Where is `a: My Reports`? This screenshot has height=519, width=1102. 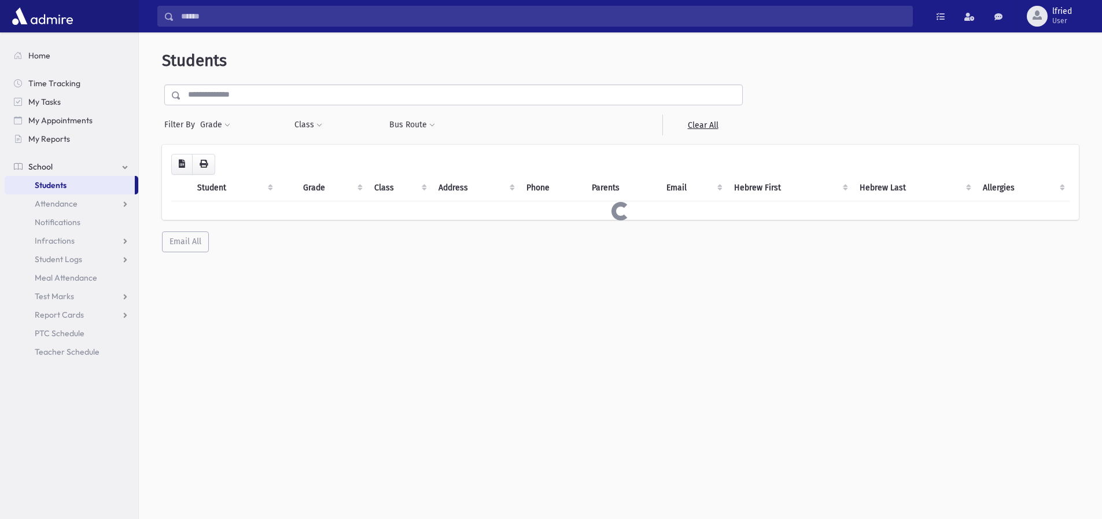 a: My Reports is located at coordinates (71, 139).